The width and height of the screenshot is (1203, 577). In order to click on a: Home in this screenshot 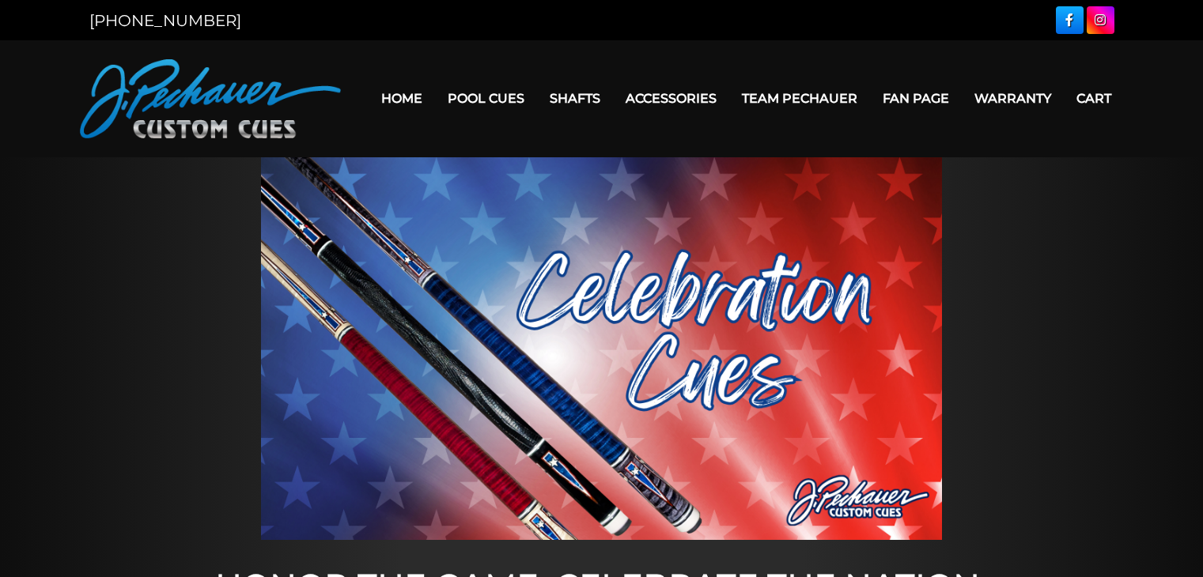, I will do `click(402, 98)`.